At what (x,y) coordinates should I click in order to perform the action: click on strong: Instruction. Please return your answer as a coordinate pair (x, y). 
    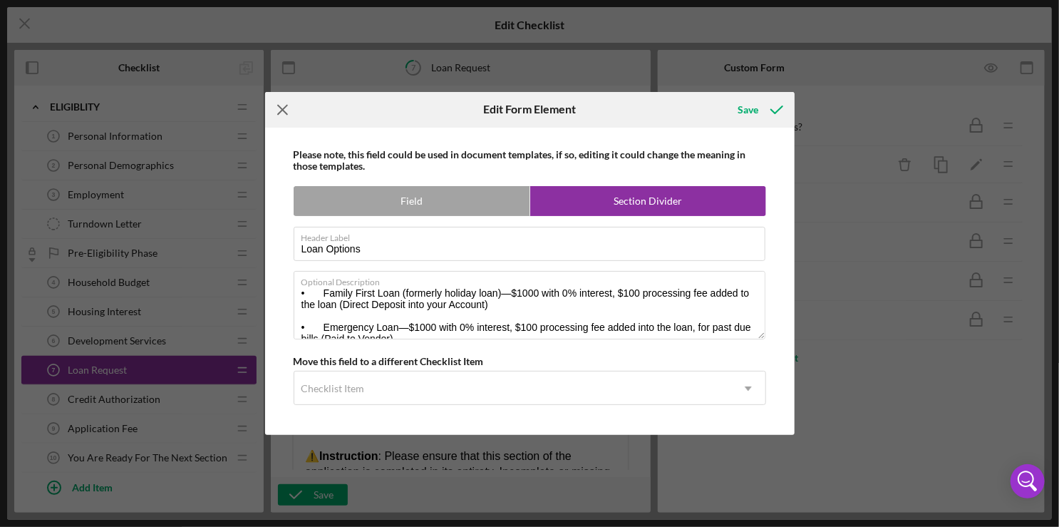
    Looking at the image, I should click on (55, 51).